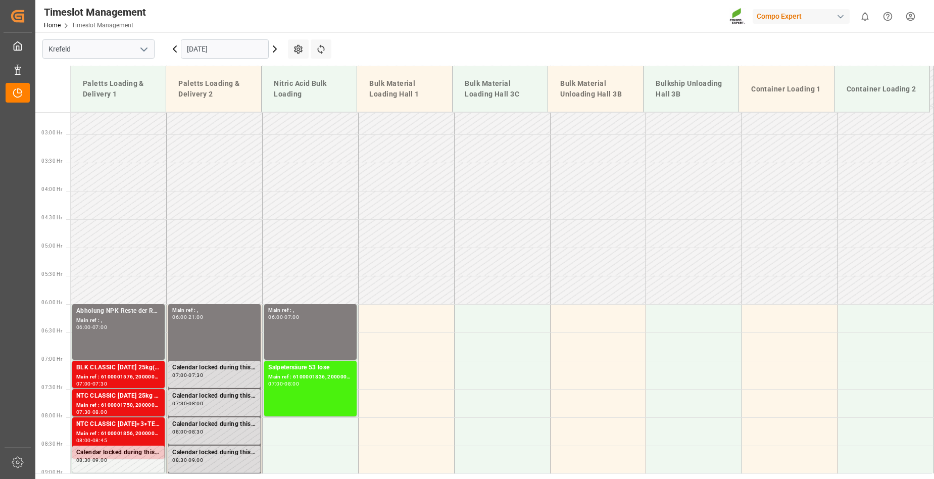 This screenshot has width=934, height=479. Describe the element at coordinates (787, 89) in the screenshot. I see `div: Container Loading 1` at that location.